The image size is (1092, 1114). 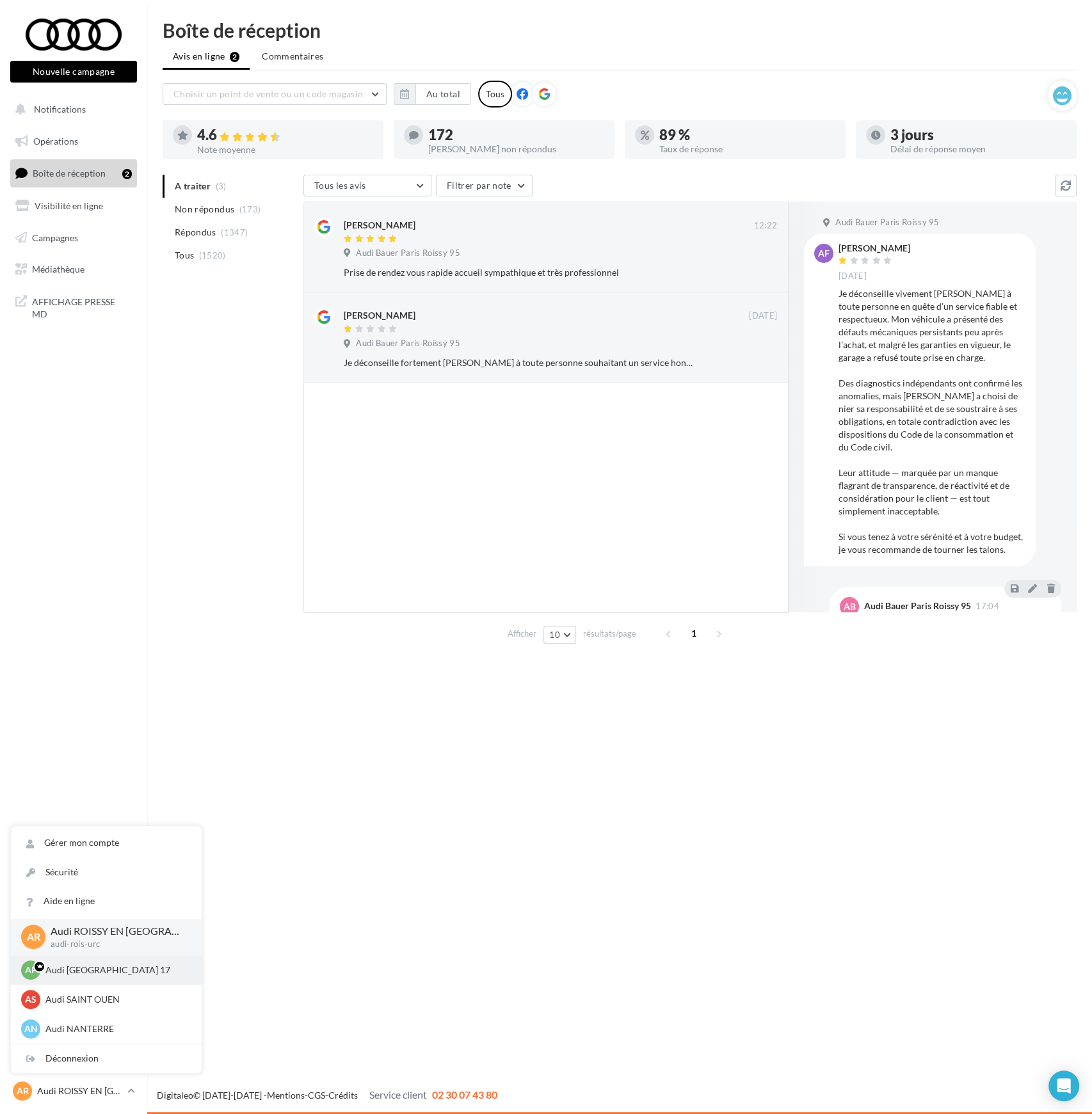 What do you see at coordinates (494, 94) in the screenshot?
I see `div: Tous` at bounding box center [494, 94].